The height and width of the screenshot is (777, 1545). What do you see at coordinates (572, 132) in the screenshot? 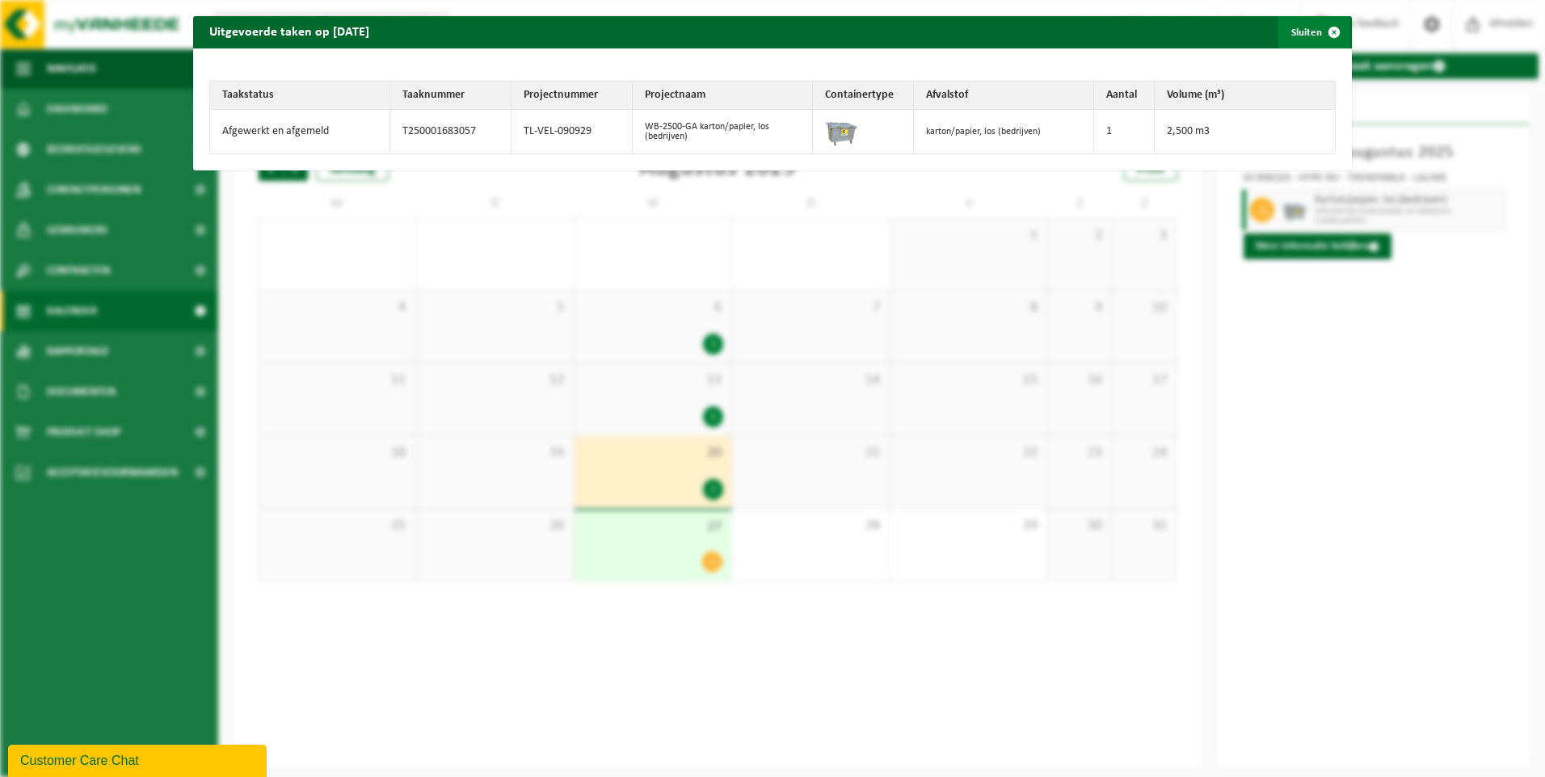
I see `td: TL-VEL-090929` at bounding box center [572, 132].